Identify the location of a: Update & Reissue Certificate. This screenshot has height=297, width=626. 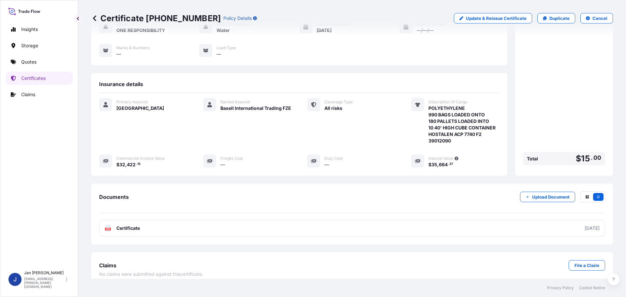
(493, 18).